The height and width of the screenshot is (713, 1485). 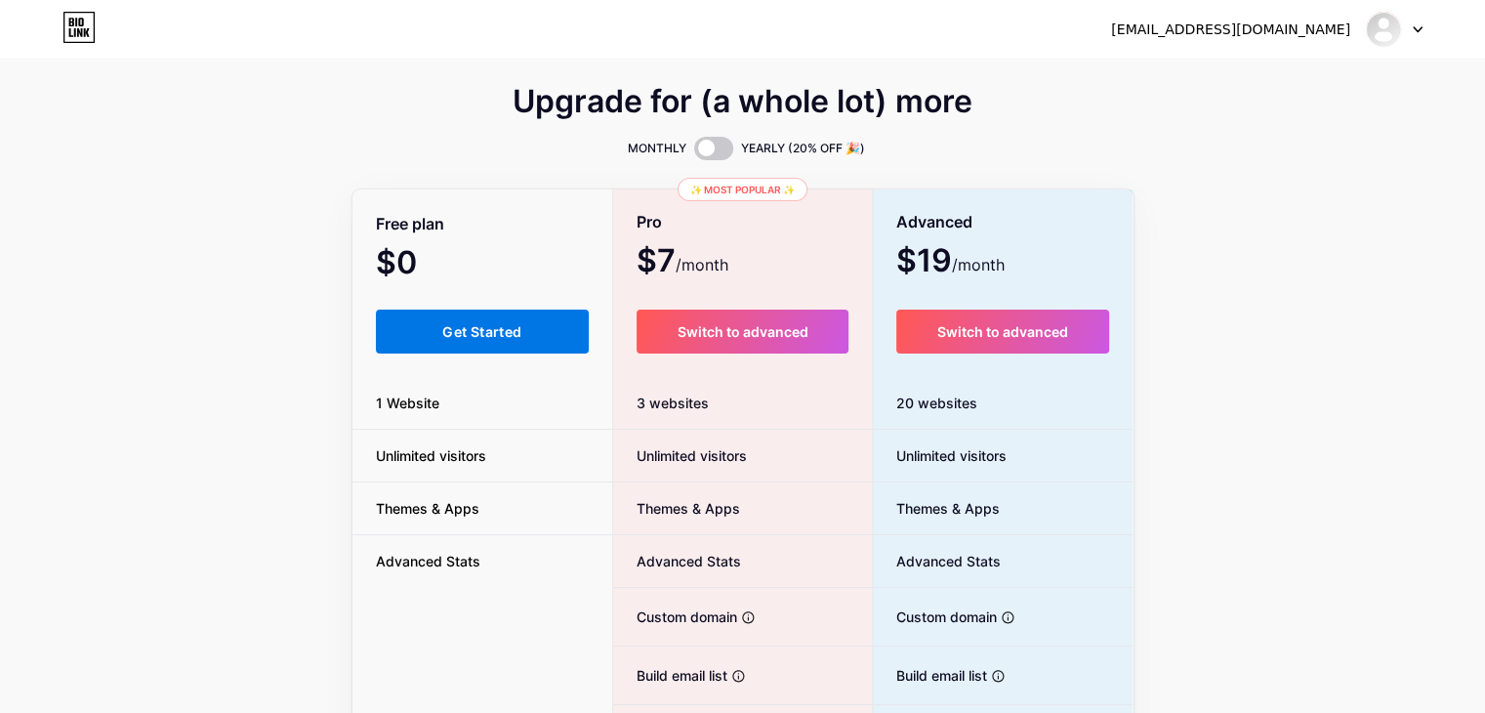 I want to click on span: Pro, so click(x=649, y=222).